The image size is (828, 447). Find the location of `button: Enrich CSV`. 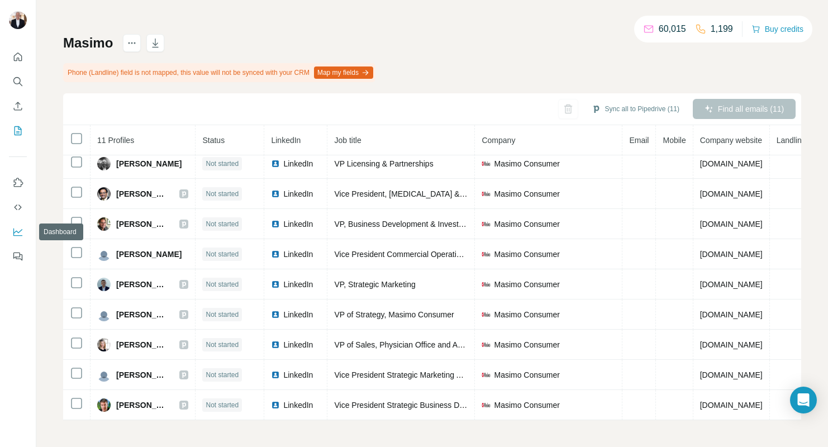

button: Enrich CSV is located at coordinates (18, 106).